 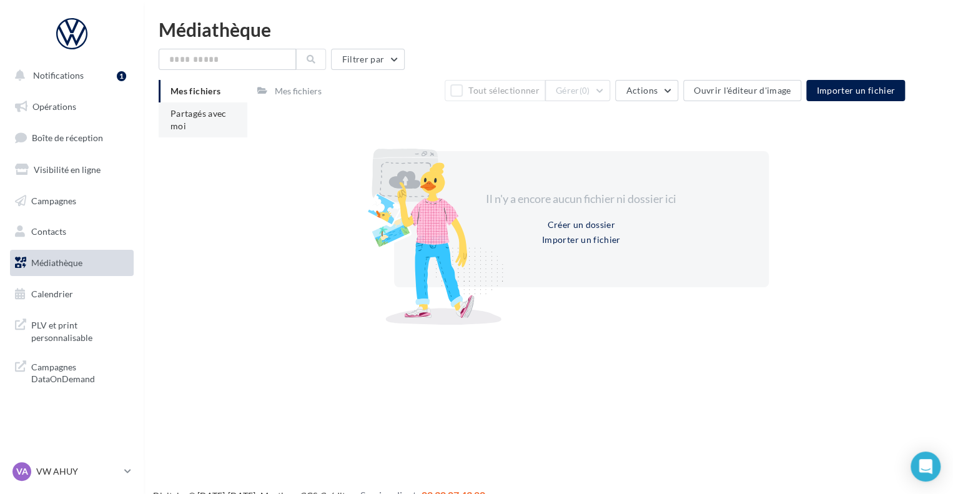 What do you see at coordinates (72, 107) in the screenshot?
I see `a: Opérations` at bounding box center [72, 107].